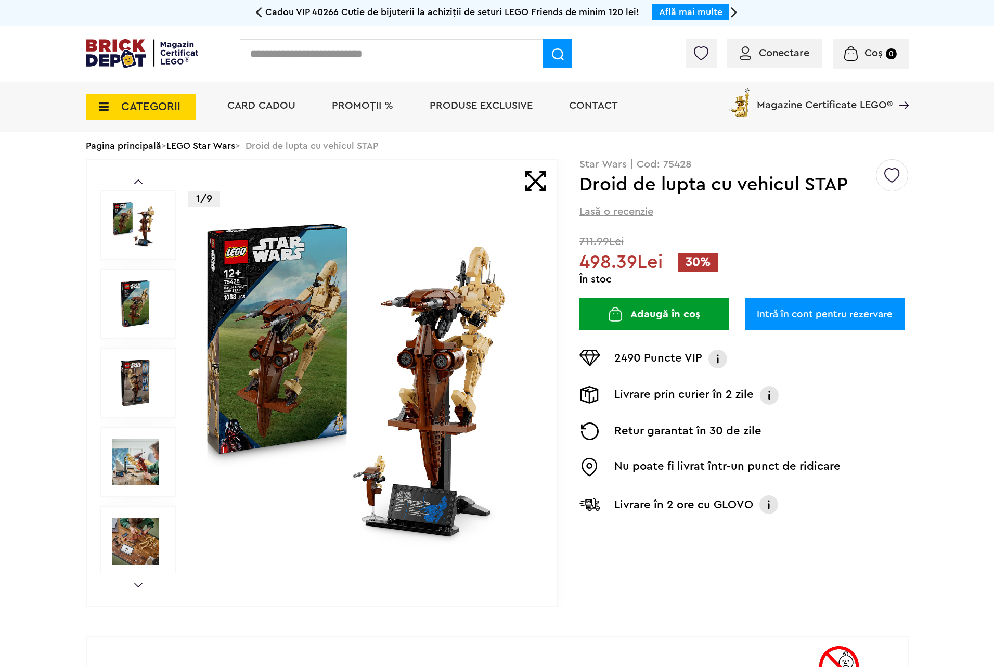  What do you see at coordinates (204, 199) in the screenshot?
I see `p: 1/9` at bounding box center [204, 199].